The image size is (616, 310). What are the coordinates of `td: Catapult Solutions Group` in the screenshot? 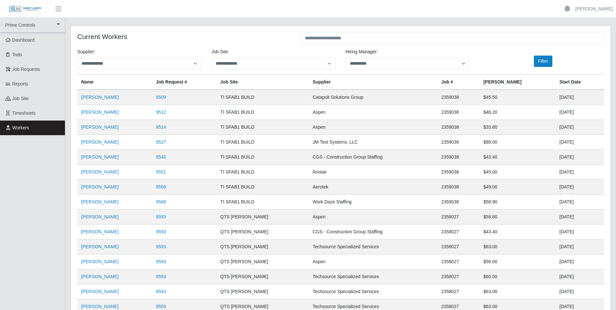 It's located at (373, 97).